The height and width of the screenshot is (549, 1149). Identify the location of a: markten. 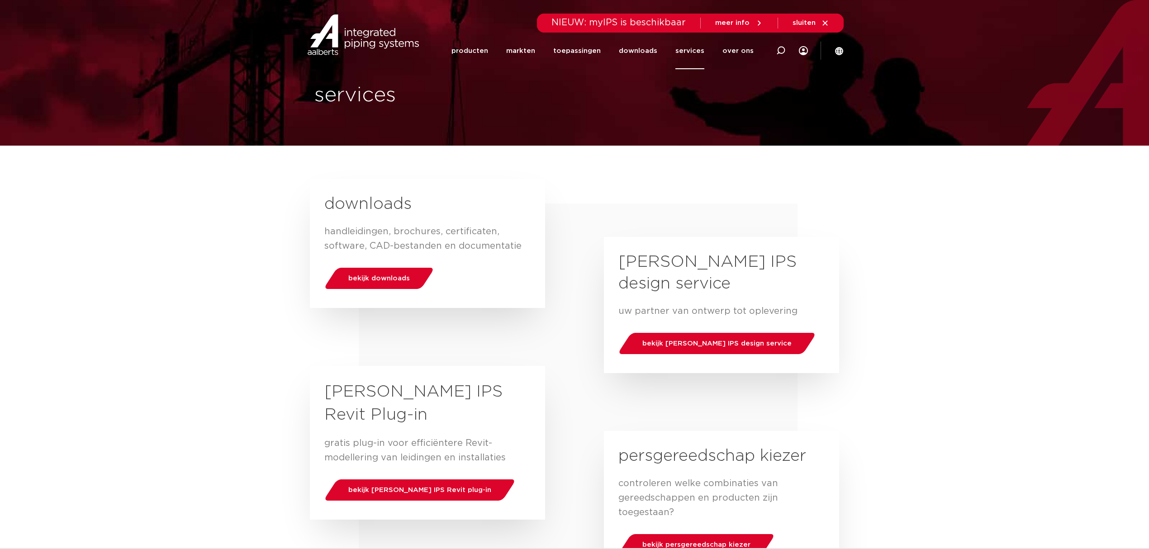
(521, 51).